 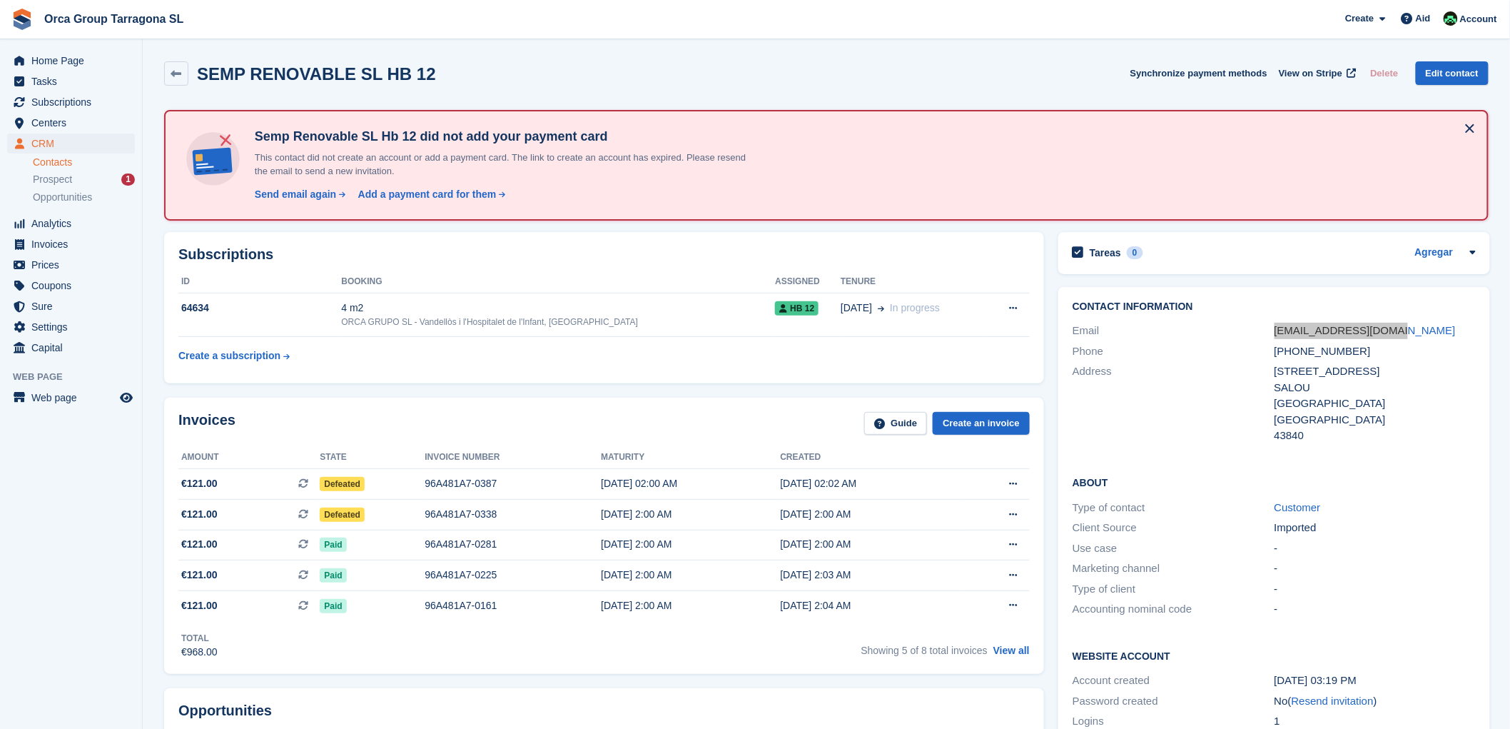 I want to click on font: State, so click(x=333, y=457).